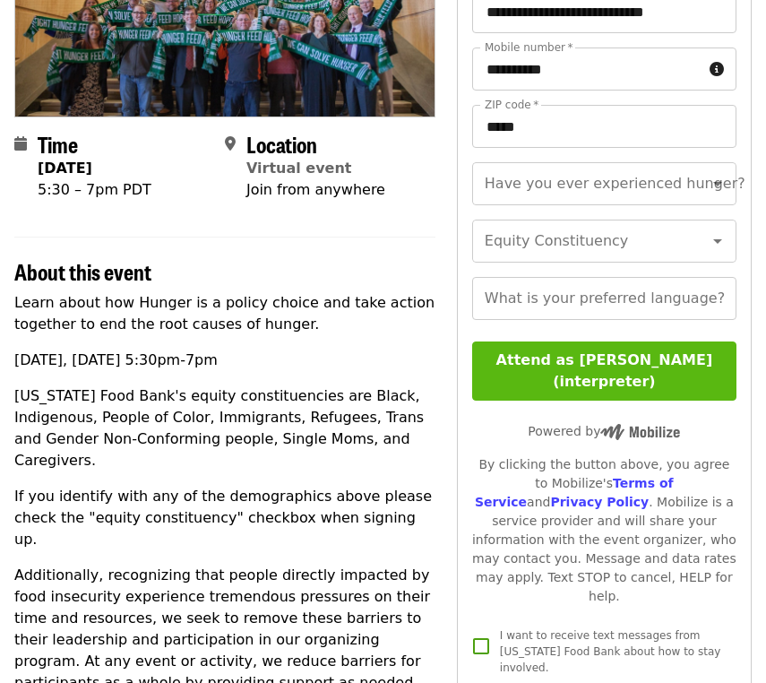  What do you see at coordinates (604, 531) in the screenshot?
I see `div: By clicking the button above, you agree to Mobilize's and . Mobilize is a service provider and wi...` at bounding box center [604, 531].